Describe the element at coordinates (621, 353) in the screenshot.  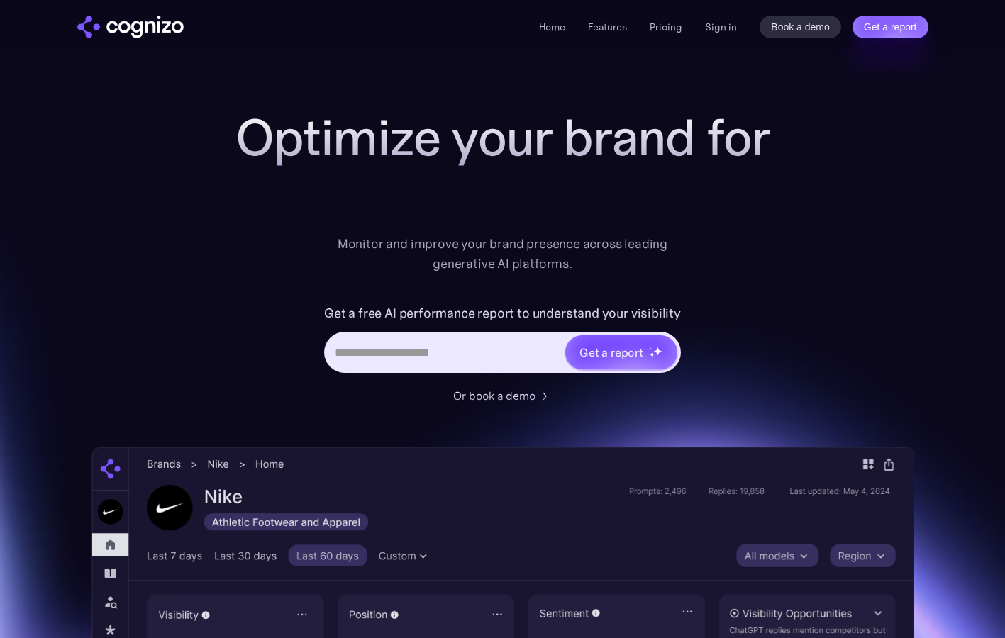
I see `a: Get a reportstarstarstar` at that location.